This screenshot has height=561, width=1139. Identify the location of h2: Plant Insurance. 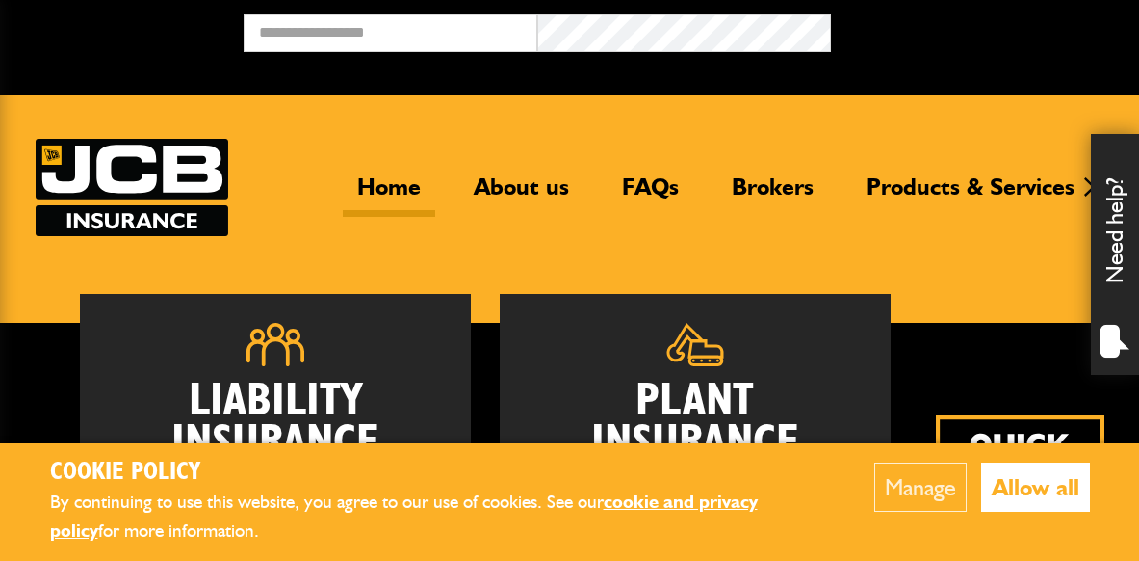
(695, 422).